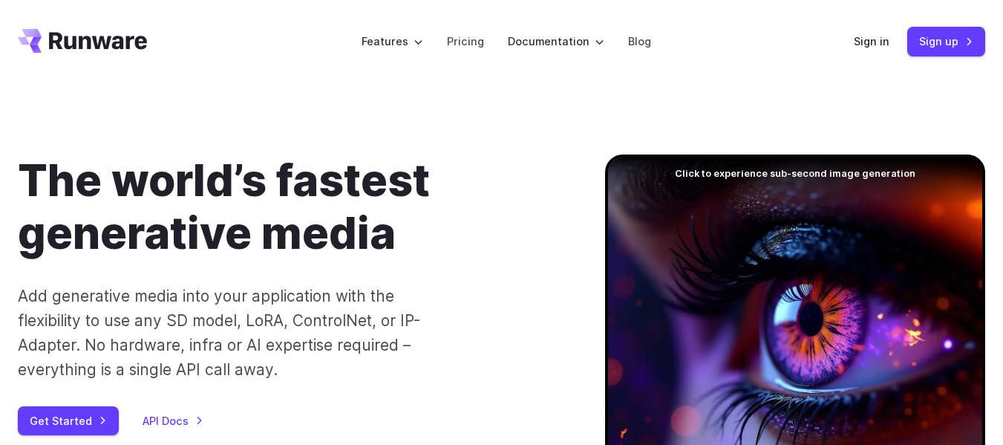  Describe the element at coordinates (82, 41) in the screenshot. I see `a: Go to /` at that location.